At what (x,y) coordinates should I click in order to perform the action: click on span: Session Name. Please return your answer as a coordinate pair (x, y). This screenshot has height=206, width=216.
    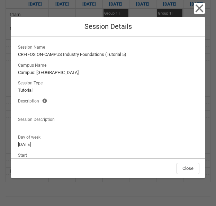
    Looking at the image, I should click on (33, 46).